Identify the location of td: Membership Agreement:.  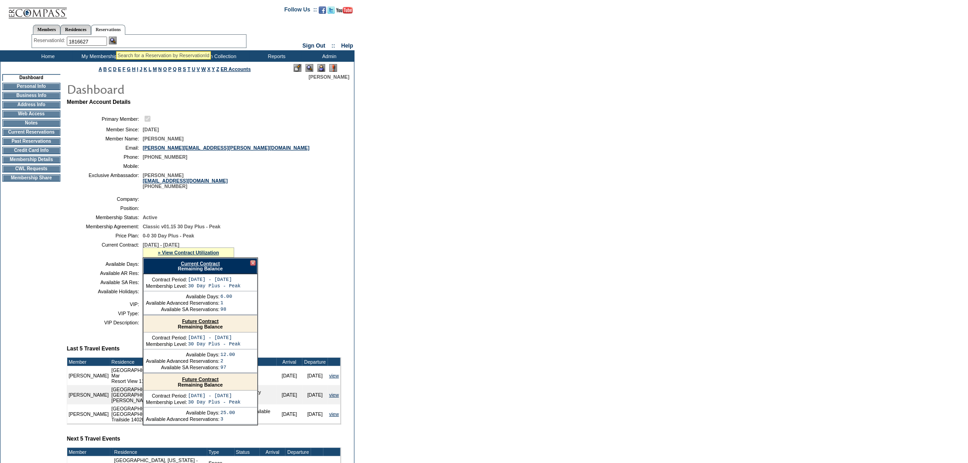
(105, 226).